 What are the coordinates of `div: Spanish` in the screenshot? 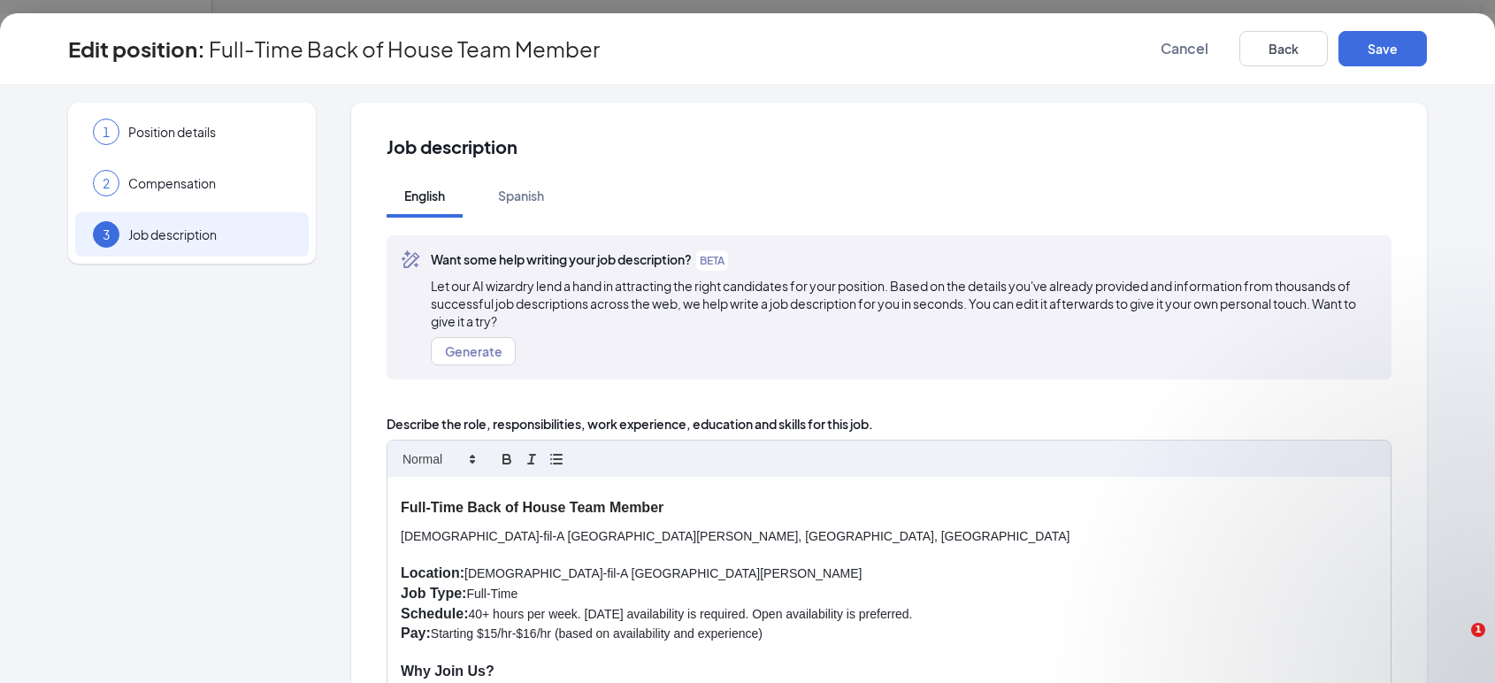 It's located at (521, 196).